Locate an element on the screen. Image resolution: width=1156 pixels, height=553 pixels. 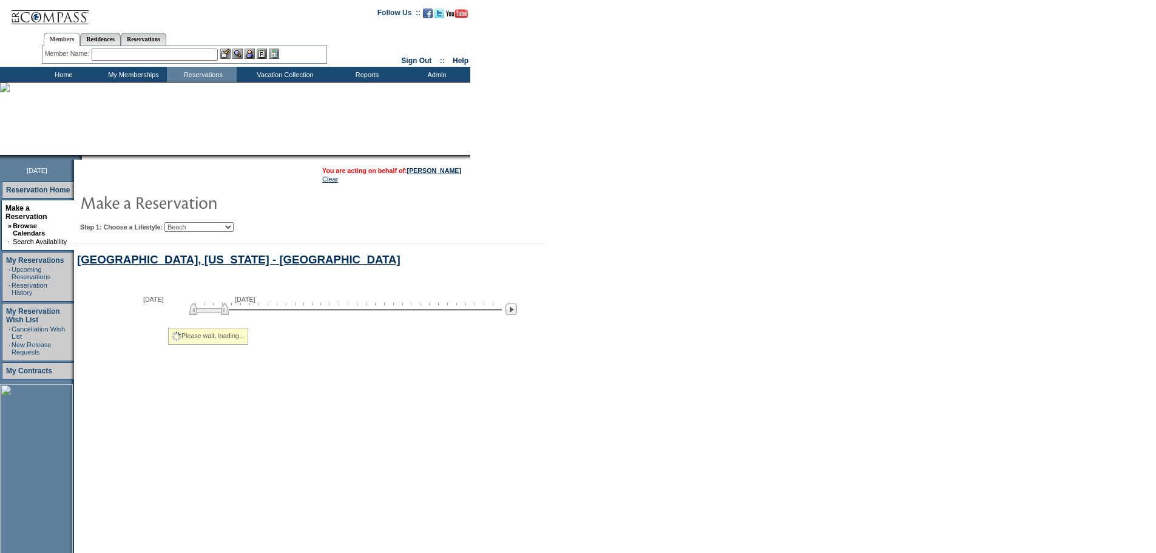
img: Follow us on Twitter is located at coordinates (439, 13).